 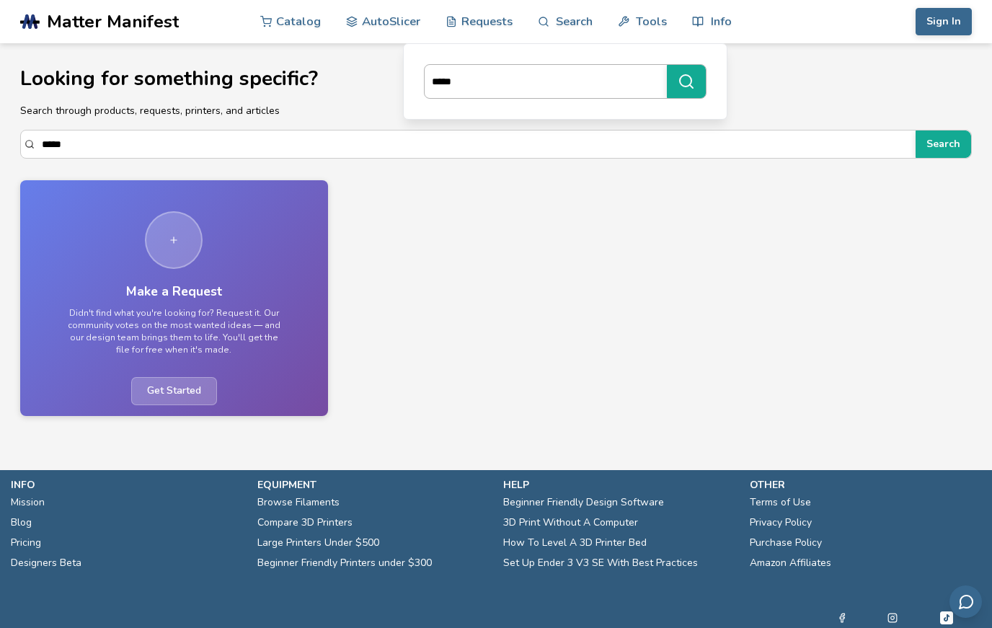 I want to click on a: 3D Print Without A Computer, so click(x=570, y=523).